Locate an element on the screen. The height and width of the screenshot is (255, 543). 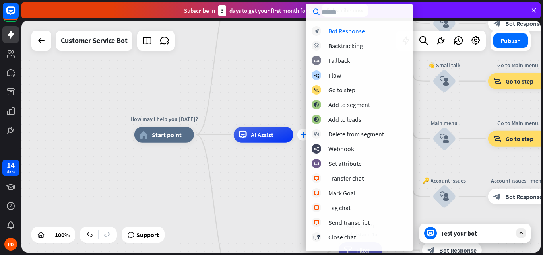
div: Please rephrase is located at coordinates (452, 234).